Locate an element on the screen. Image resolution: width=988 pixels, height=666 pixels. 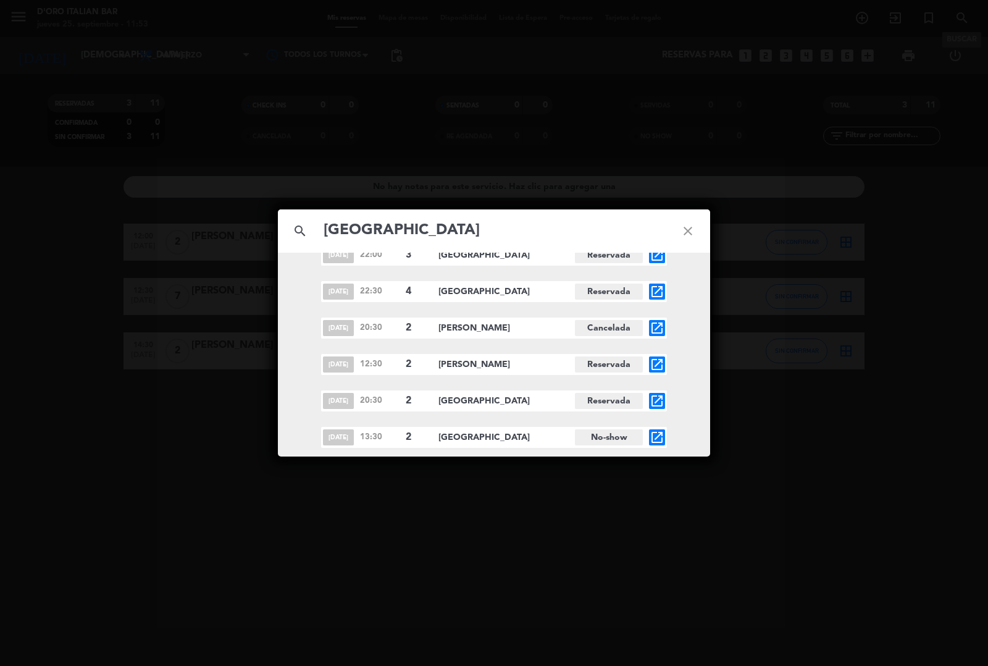
span: 13:30 is located at coordinates (380, 436).